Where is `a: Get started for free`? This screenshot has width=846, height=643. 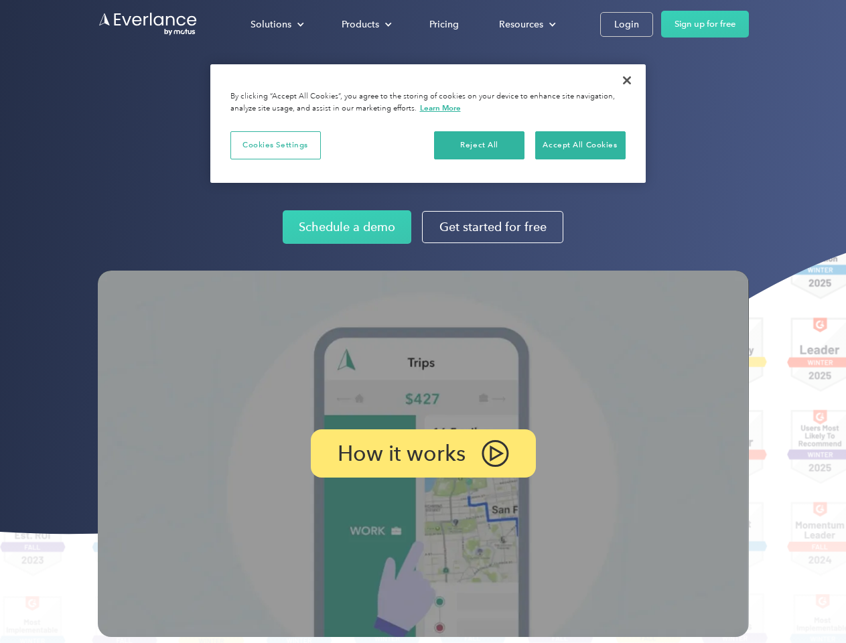
a: Get started for free is located at coordinates (492, 227).